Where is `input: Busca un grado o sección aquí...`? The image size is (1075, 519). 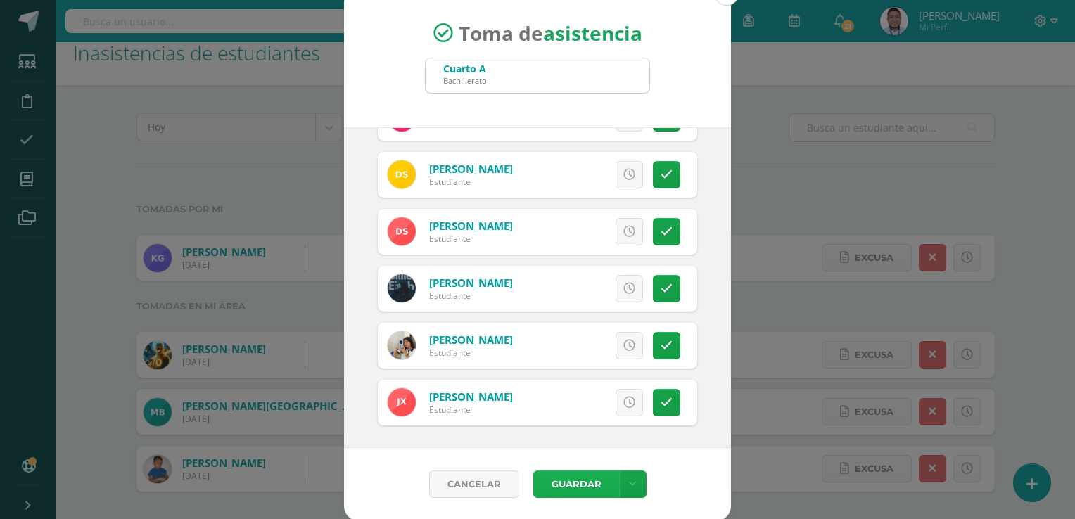 input: Busca un grado o sección aquí... is located at coordinates (538, 75).